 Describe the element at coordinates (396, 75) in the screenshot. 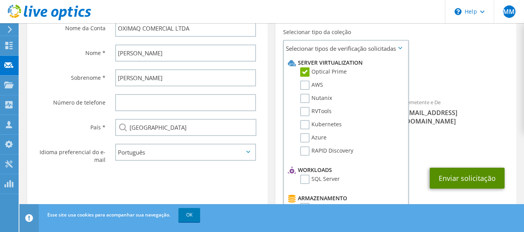

I see `div: Coleções solicitadas` at that location.